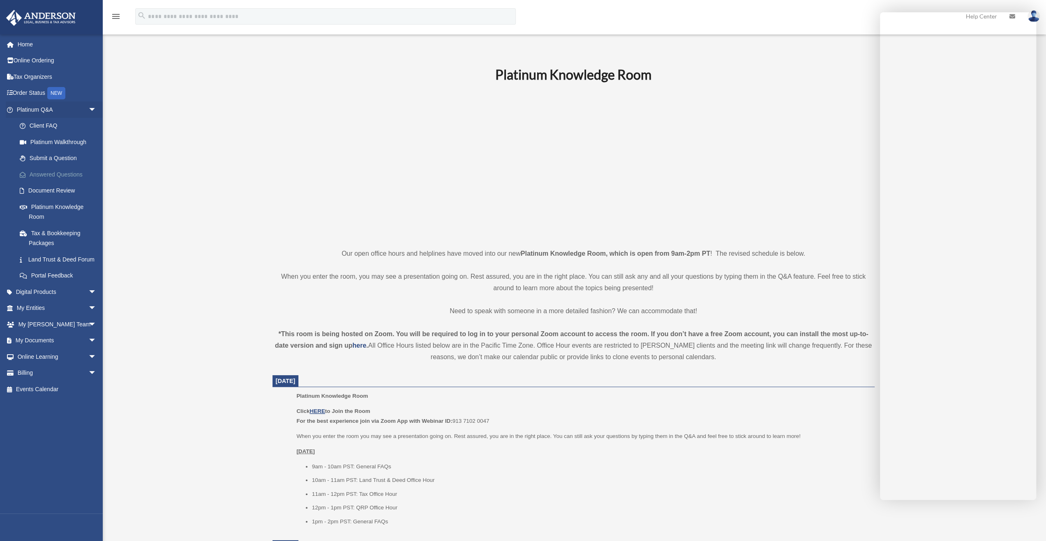 The height and width of the screenshot is (541, 1046). Describe the element at coordinates (582, 416) in the screenshot. I see `p: 913 7102 0047` at that location.